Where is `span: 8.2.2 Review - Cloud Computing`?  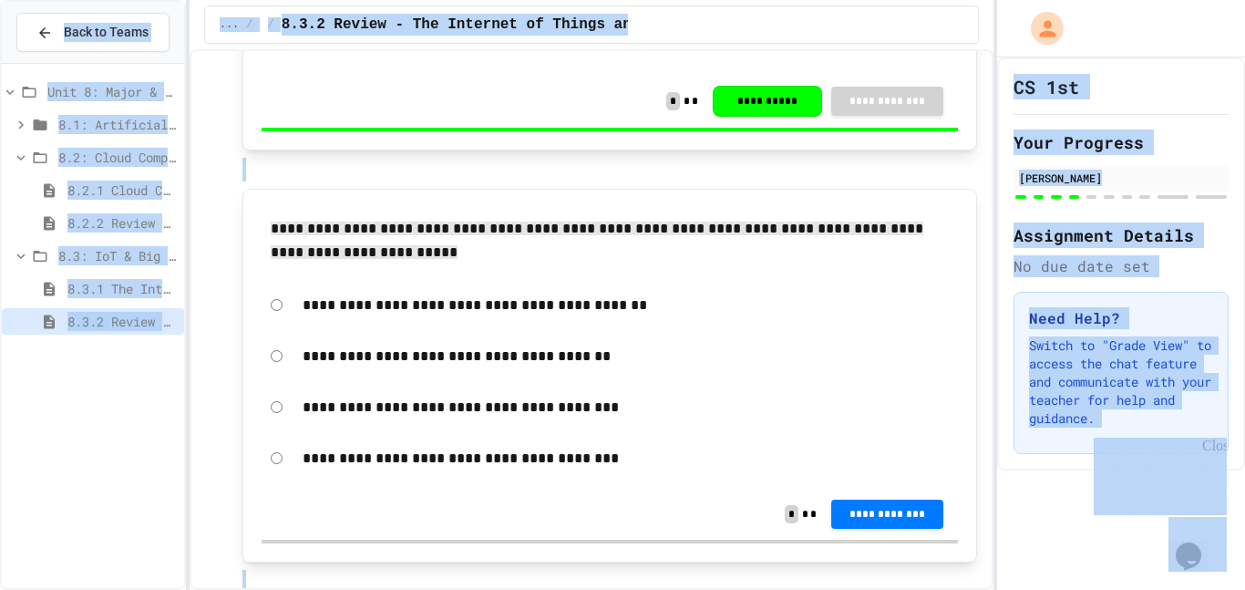
span: 8.2.2 Review - Cloud Computing is located at coordinates (122, 222).